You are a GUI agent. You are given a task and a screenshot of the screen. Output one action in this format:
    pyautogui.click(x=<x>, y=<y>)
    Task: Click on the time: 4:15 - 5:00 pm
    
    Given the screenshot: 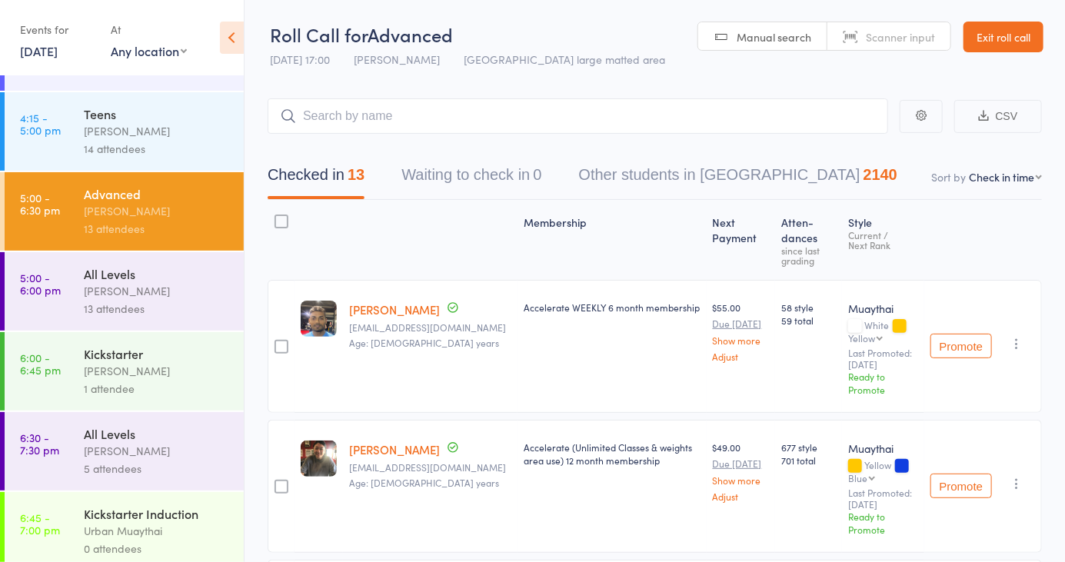 What is the action you would take?
    pyautogui.click(x=40, y=124)
    